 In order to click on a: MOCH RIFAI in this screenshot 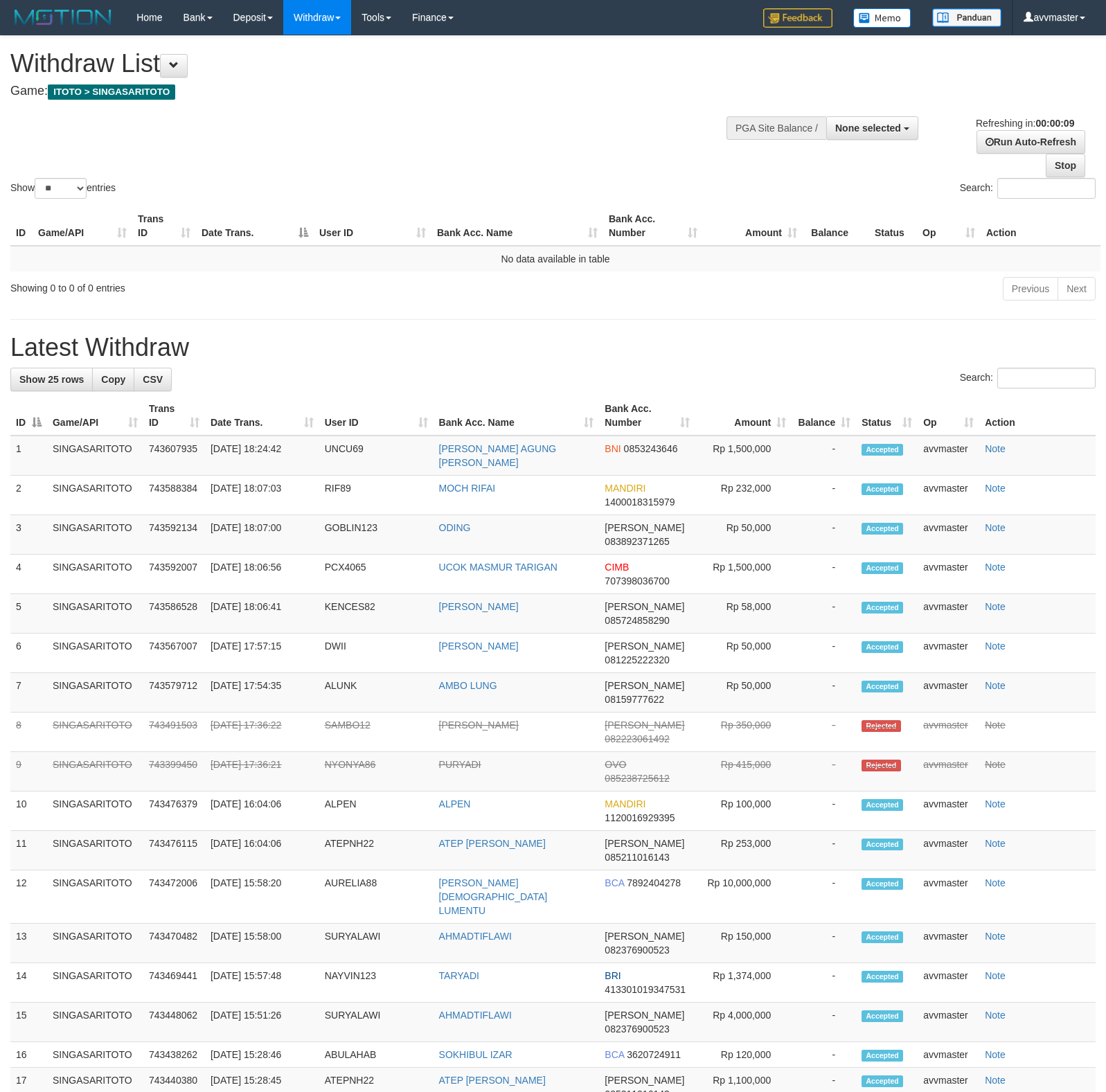, I will do `click(467, 488)`.